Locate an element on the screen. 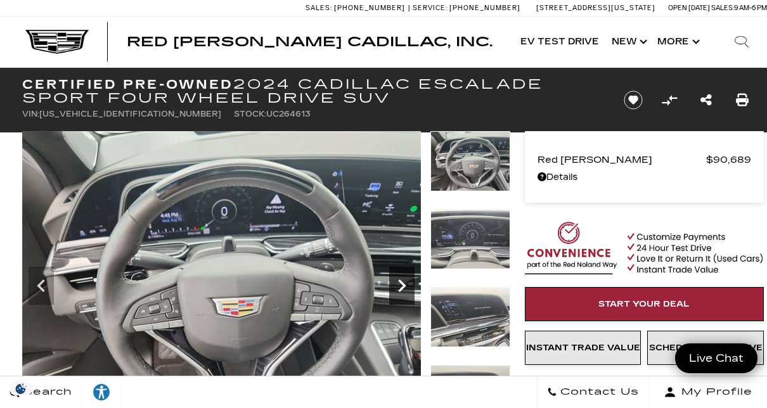 This screenshot has width=767, height=408. section: Click to Open Cookie Consent Modal is located at coordinates (21, 389).